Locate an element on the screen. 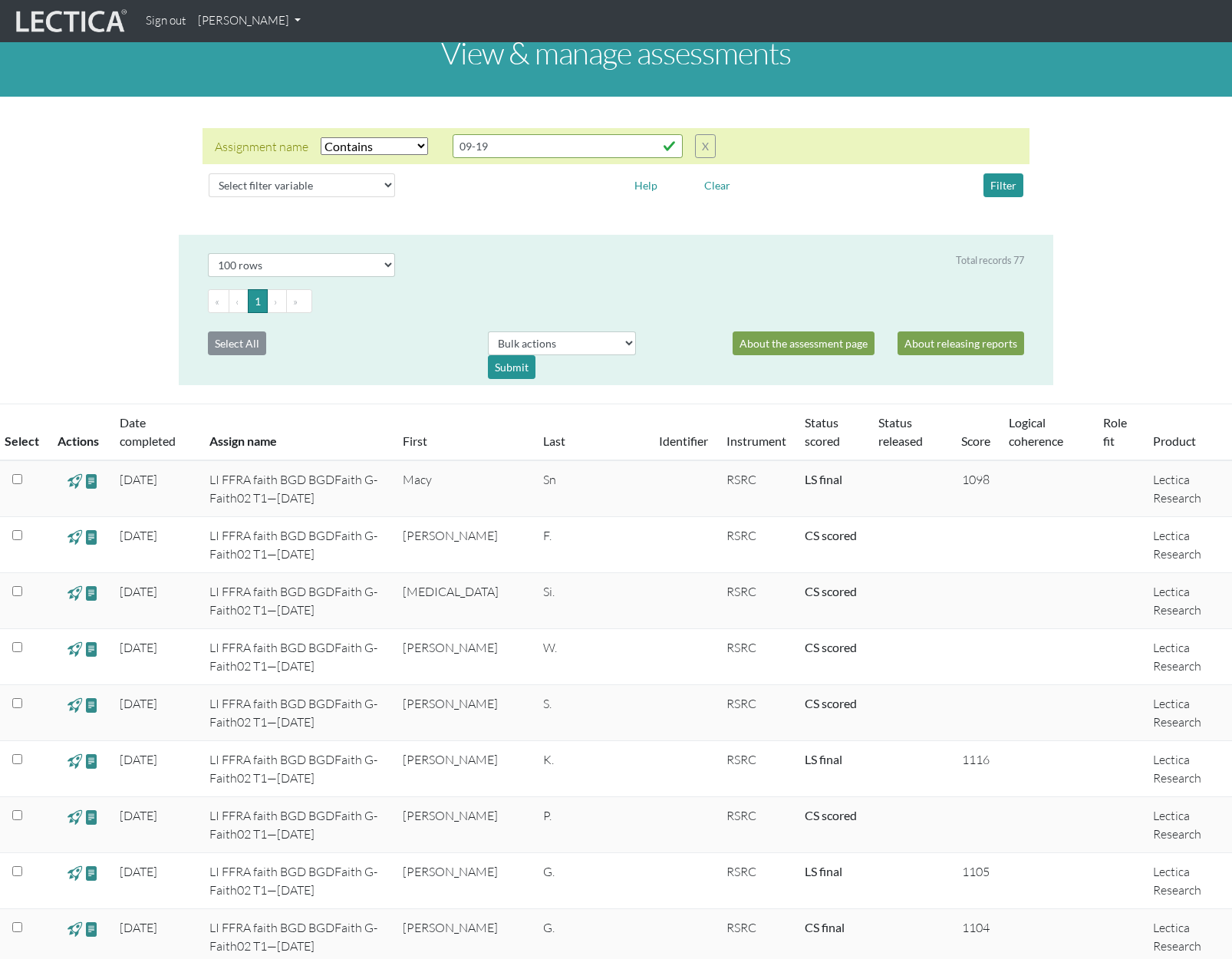 The width and height of the screenshot is (1232, 959). a: Logical coherence is located at coordinates (1036, 431).